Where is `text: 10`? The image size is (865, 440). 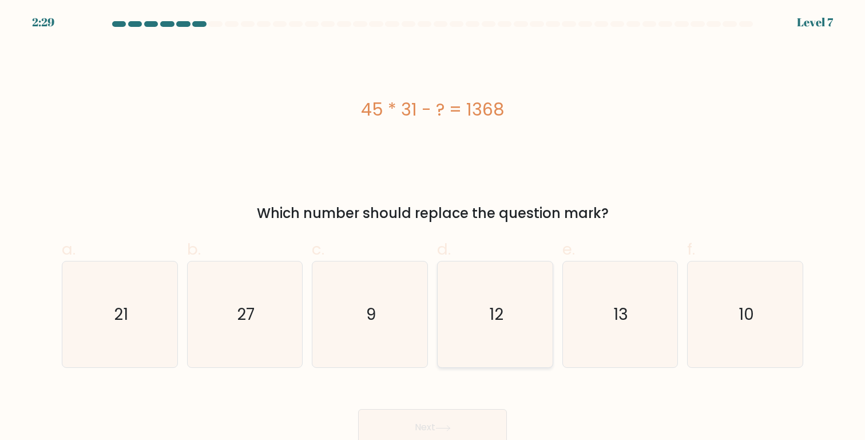
text: 10 is located at coordinates (746, 314).